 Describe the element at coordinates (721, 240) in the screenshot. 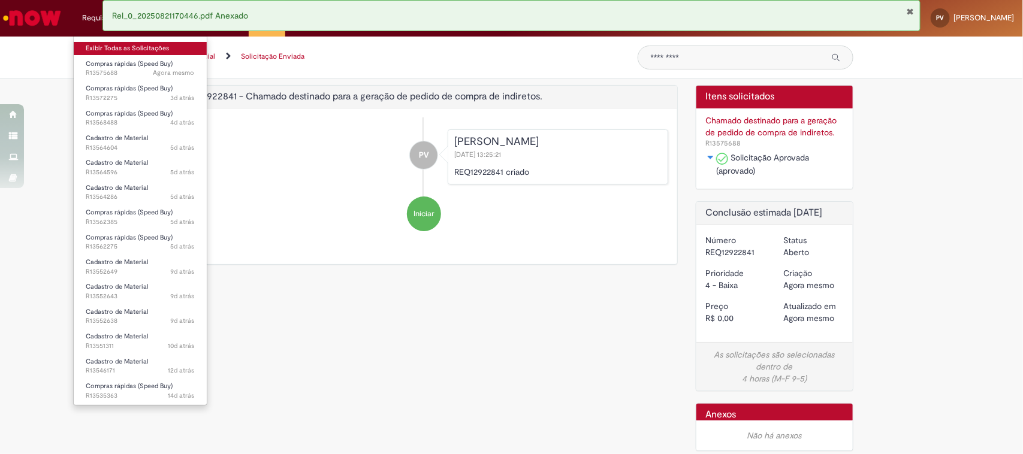

I see `label: Número` at that location.